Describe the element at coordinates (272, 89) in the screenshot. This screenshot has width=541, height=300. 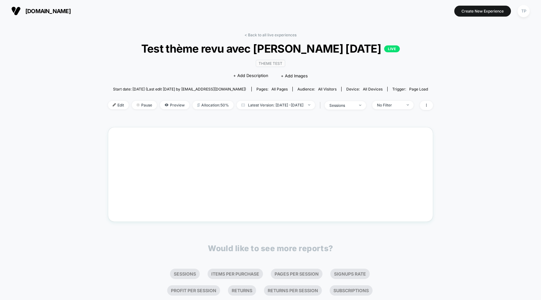
I see `div: Pages:` at that location.